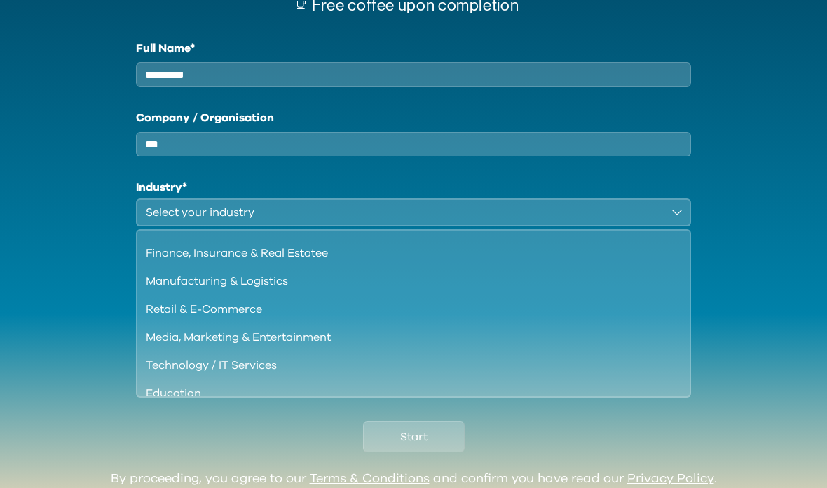 This screenshot has width=827, height=488. I want to click on a: Terms & Conditions, so click(369, 479).